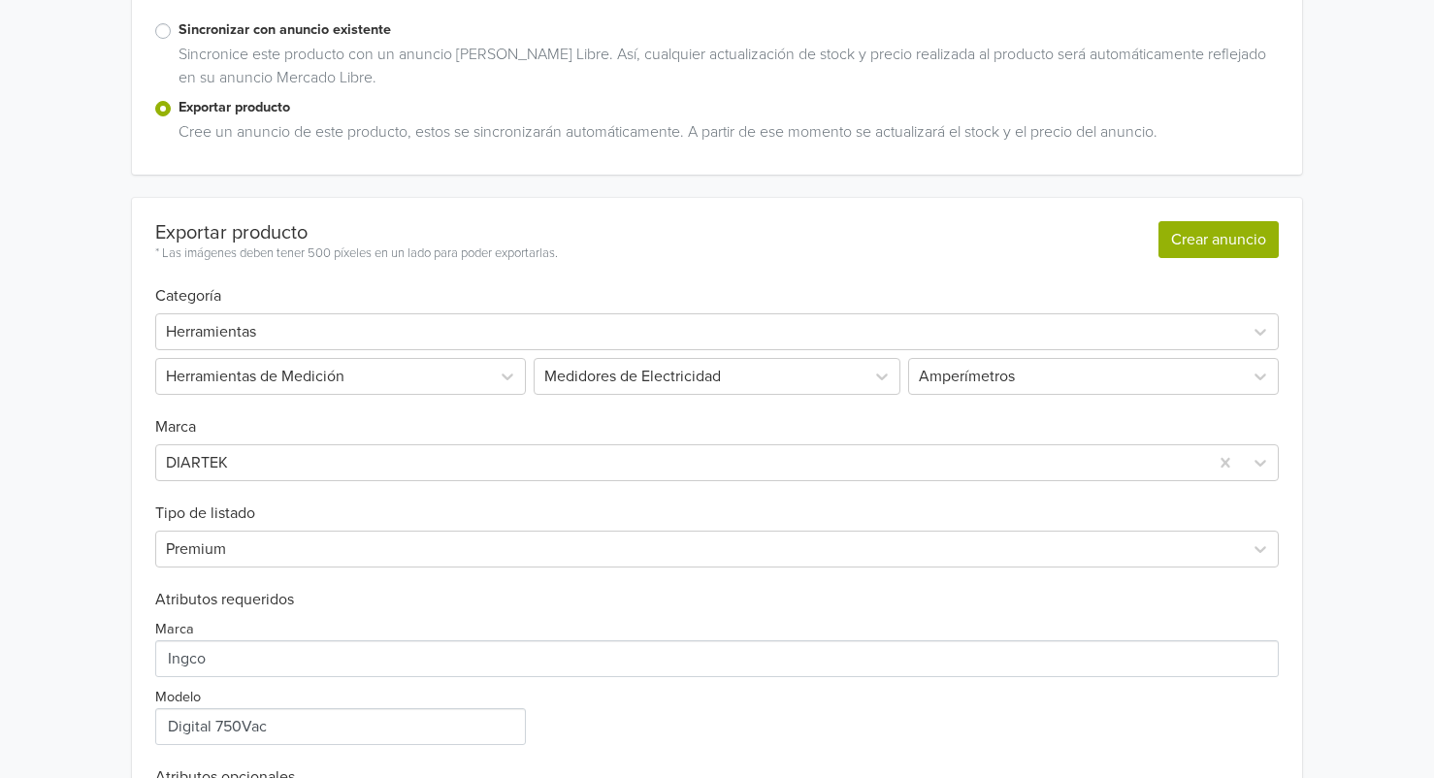  What do you see at coordinates (729, 30) in the screenshot?
I see `label: Sincronizar con anuncio existente` at bounding box center [729, 30].